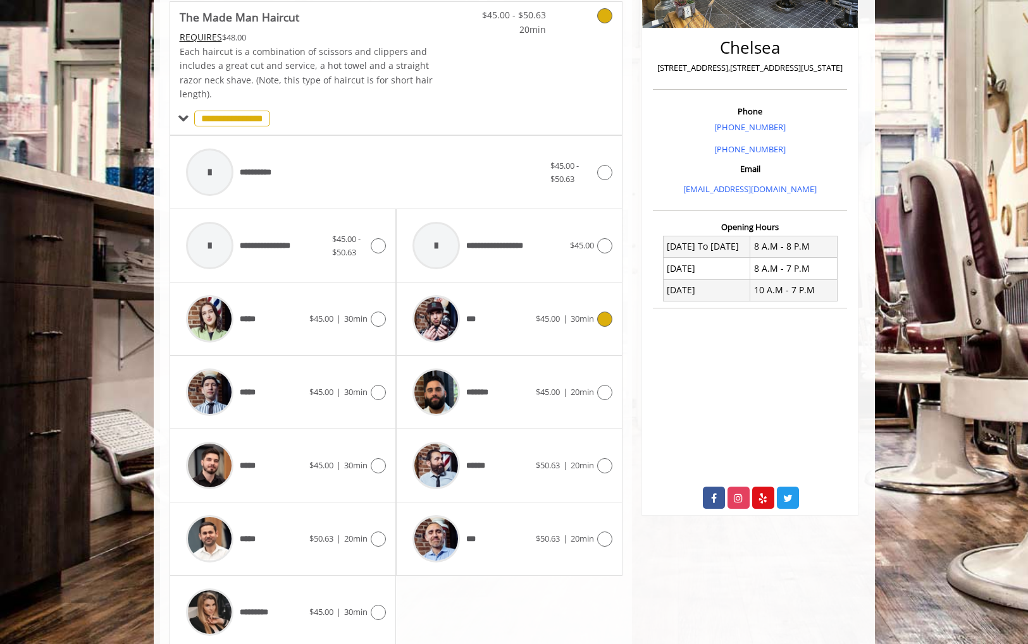 This screenshot has height=644, width=1028. What do you see at coordinates (307, 37) in the screenshot?
I see `div: $48.00` at bounding box center [307, 37].